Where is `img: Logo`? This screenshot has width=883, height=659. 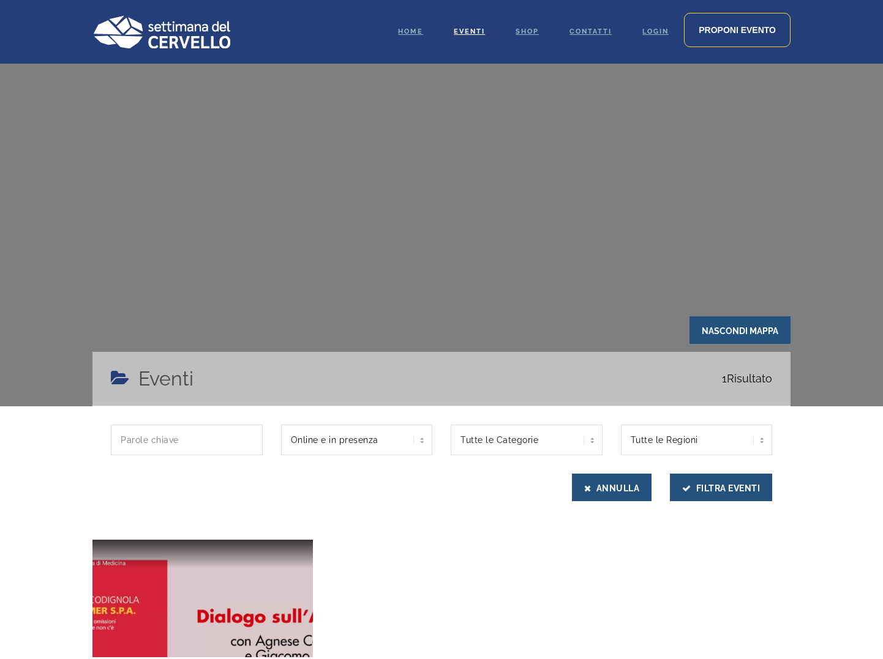
img: Logo is located at coordinates (161, 32).